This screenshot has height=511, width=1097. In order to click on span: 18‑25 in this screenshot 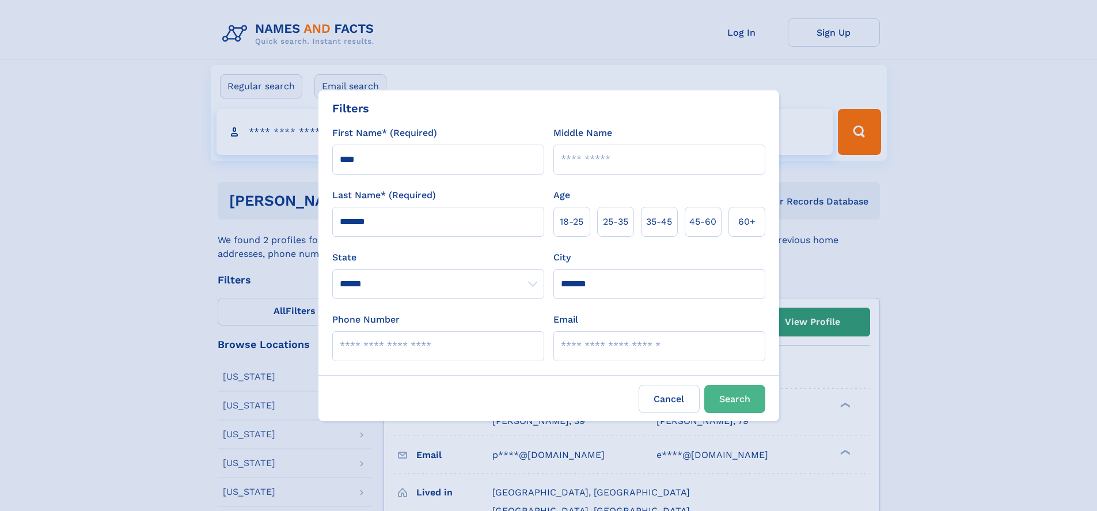, I will do `click(571, 222)`.